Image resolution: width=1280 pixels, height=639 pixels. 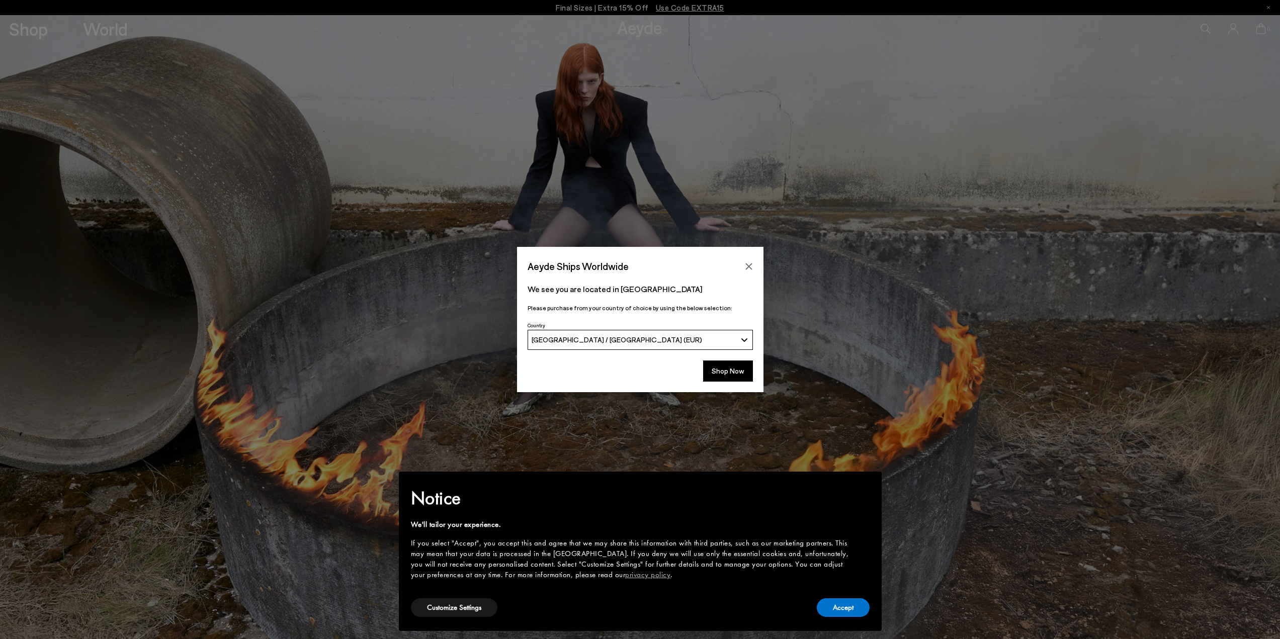 What do you see at coordinates (843, 608) in the screenshot?
I see `button: Accept` at bounding box center [843, 608].